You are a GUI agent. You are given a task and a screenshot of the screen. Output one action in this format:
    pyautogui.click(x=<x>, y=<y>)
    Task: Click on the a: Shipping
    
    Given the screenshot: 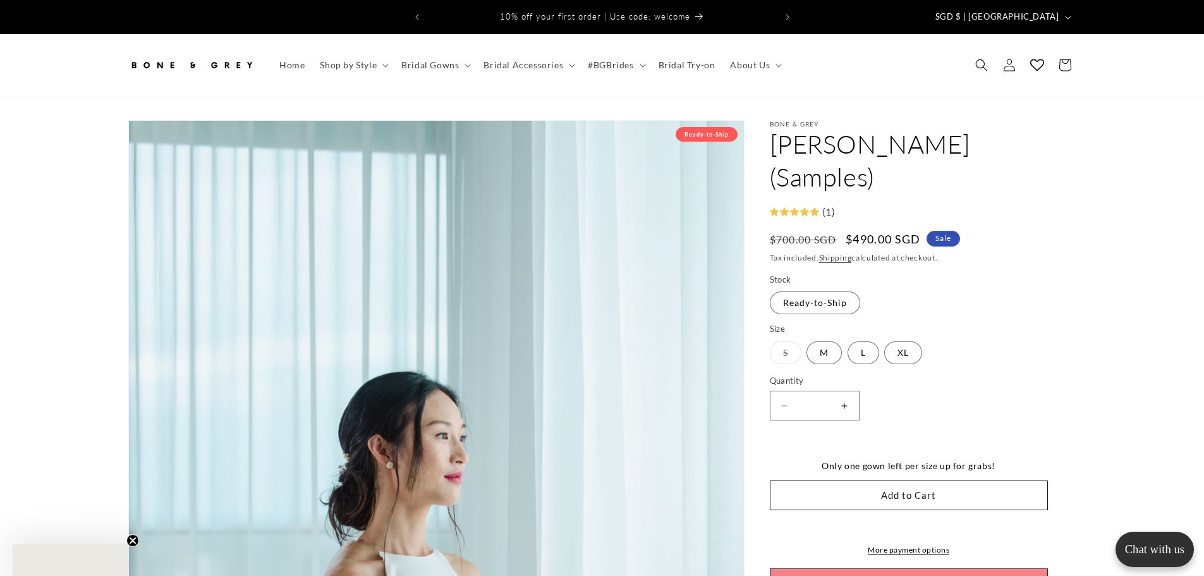 What is the action you would take?
    pyautogui.click(x=835, y=257)
    